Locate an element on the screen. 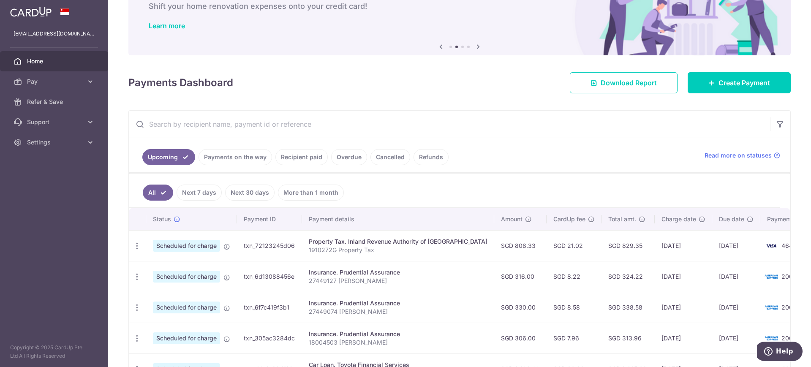 Image resolution: width=811 pixels, height=367 pixels. td: txn_72123245d06 is located at coordinates (269, 245).